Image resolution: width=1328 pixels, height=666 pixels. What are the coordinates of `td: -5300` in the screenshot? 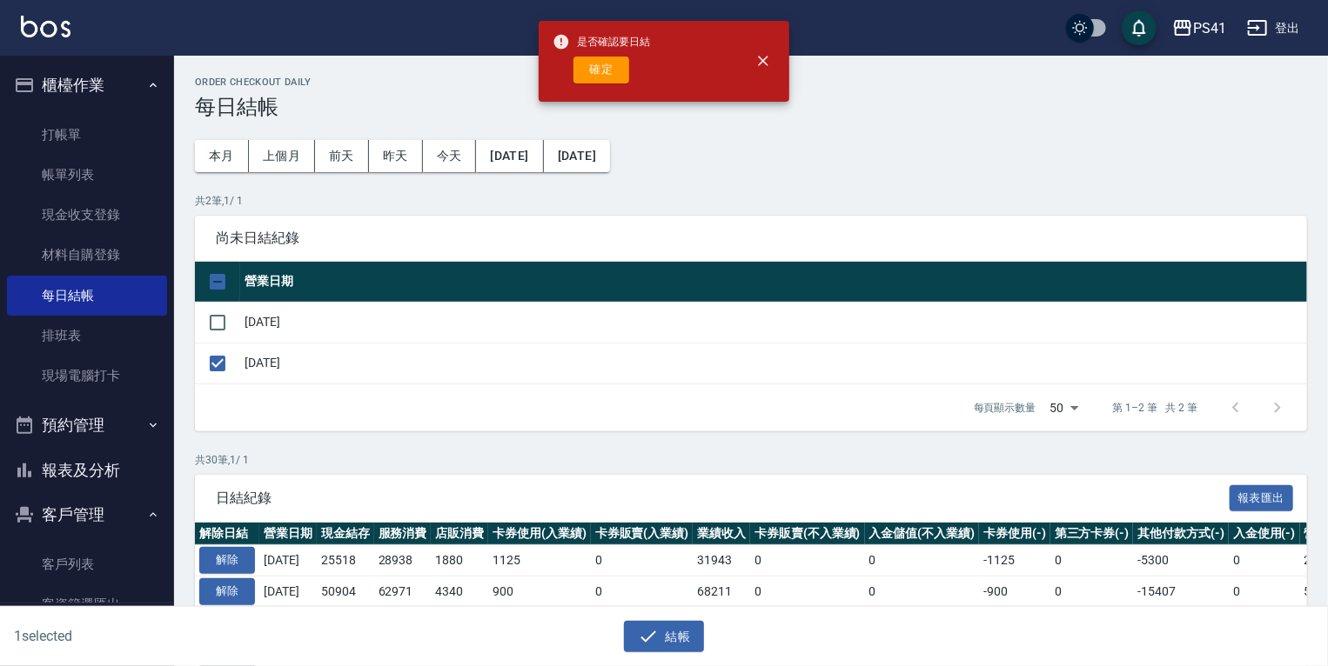 It's located at (1181, 561).